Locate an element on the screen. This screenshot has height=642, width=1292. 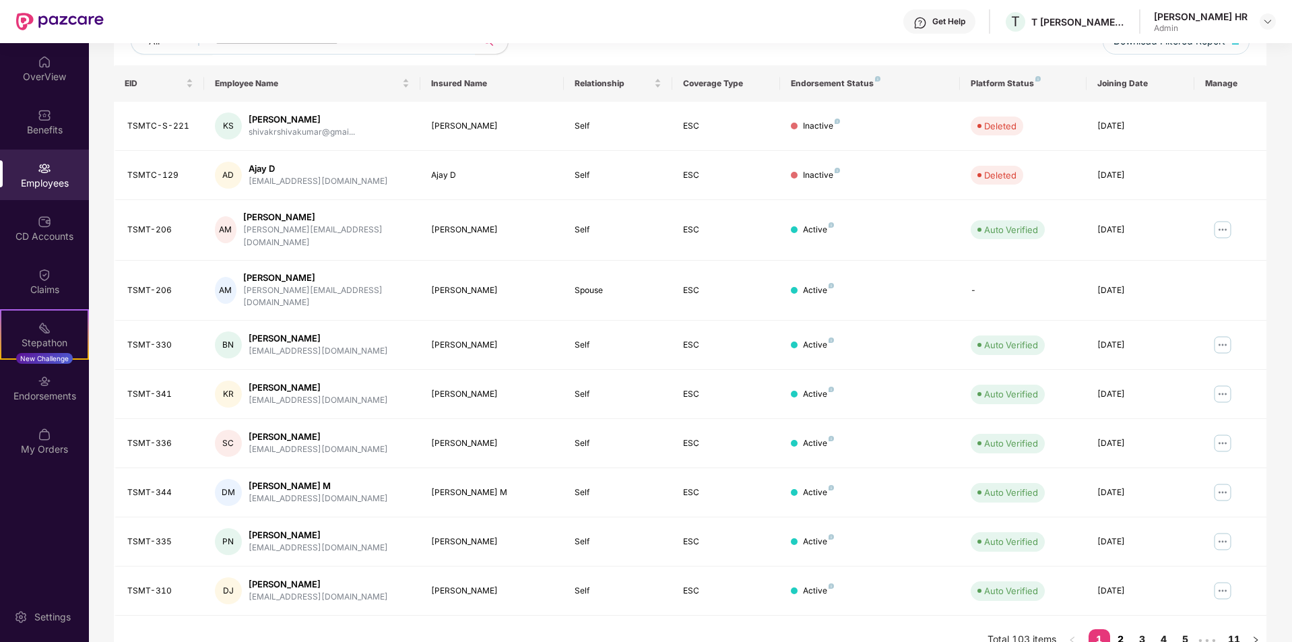
div: Inactive is located at coordinates (821, 126).